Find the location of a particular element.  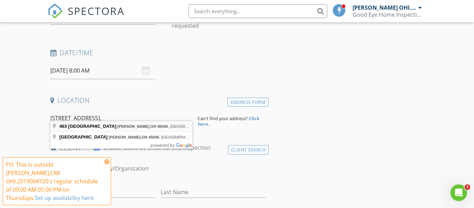

h4: Location is located at coordinates (158, 100).